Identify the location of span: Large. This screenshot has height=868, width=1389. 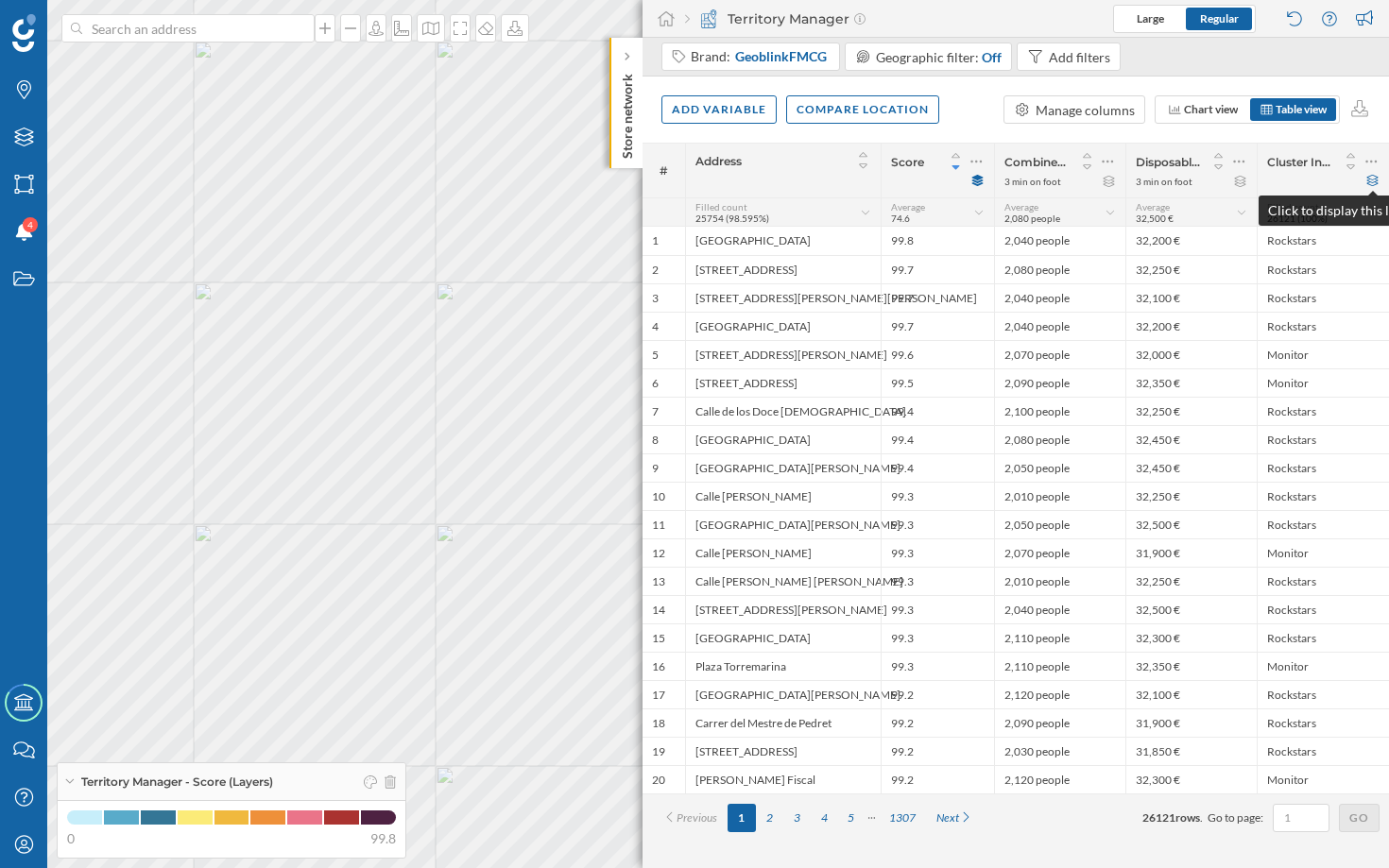
(1150, 18).